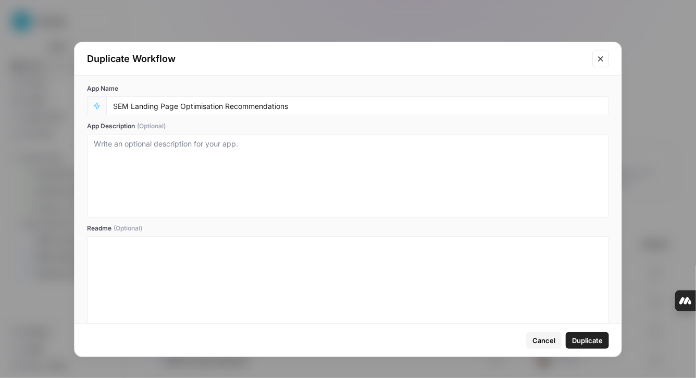  What do you see at coordinates (544, 340) in the screenshot?
I see `button: Cancel` at bounding box center [544, 340].